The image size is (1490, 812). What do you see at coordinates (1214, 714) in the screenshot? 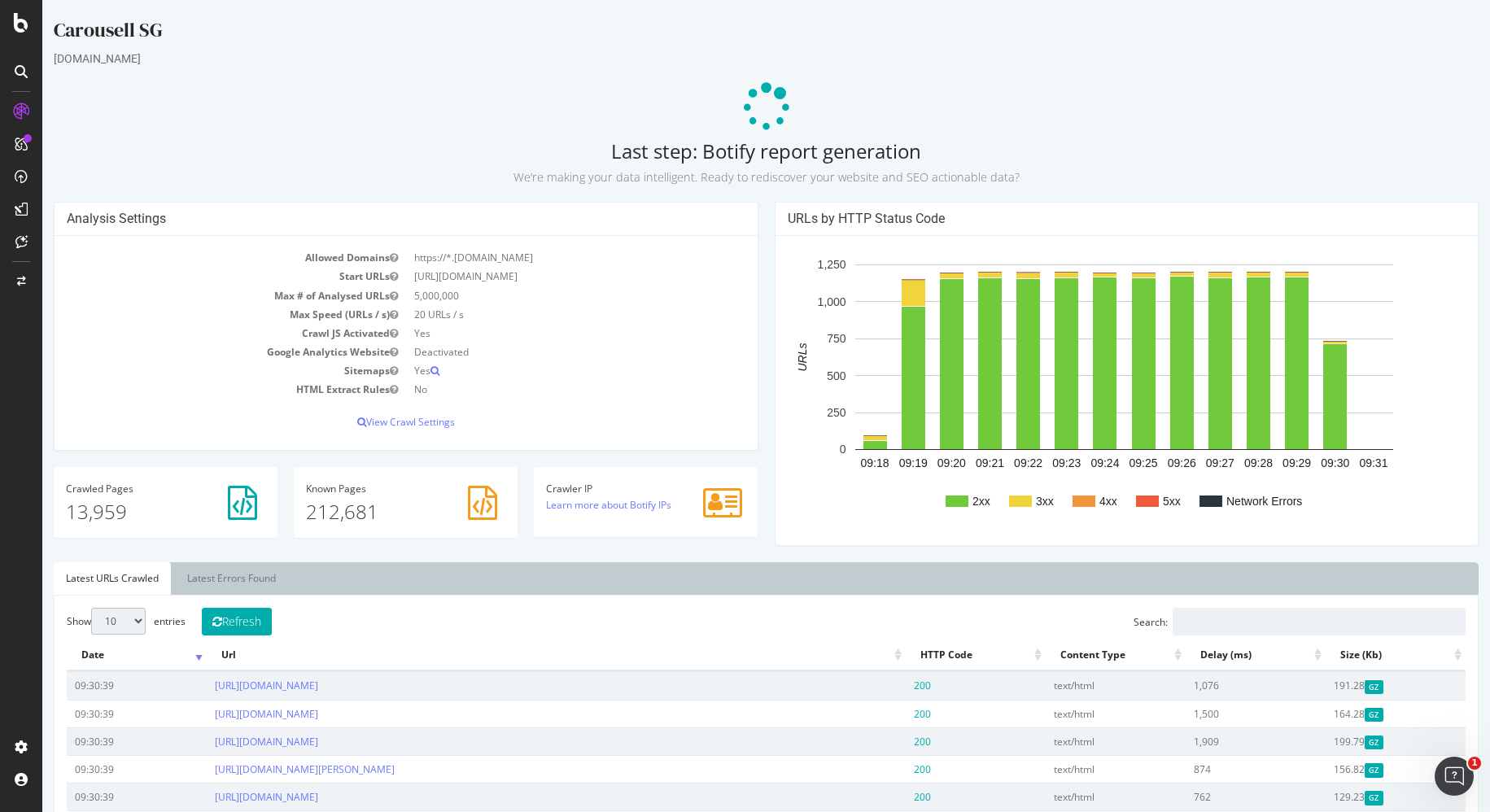
I see `td: 1,500` at bounding box center [1214, 714].